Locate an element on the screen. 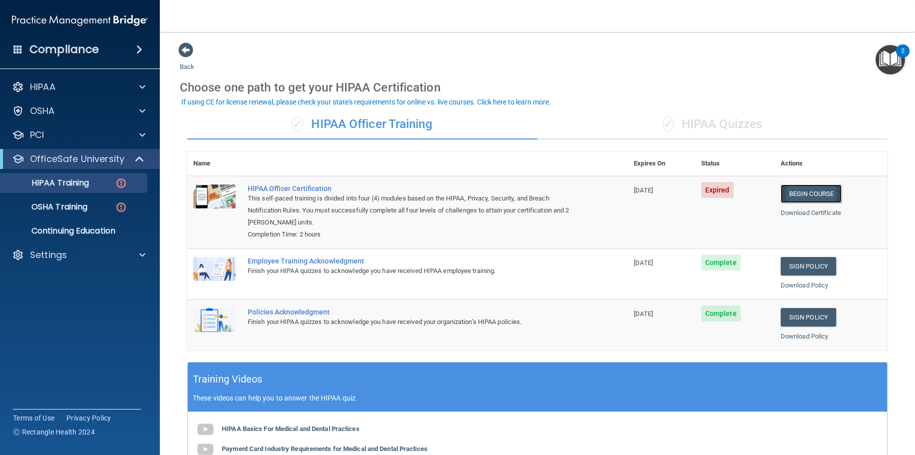 This screenshot has height=455, width=915. a: Settings is located at coordinates (78, 255).